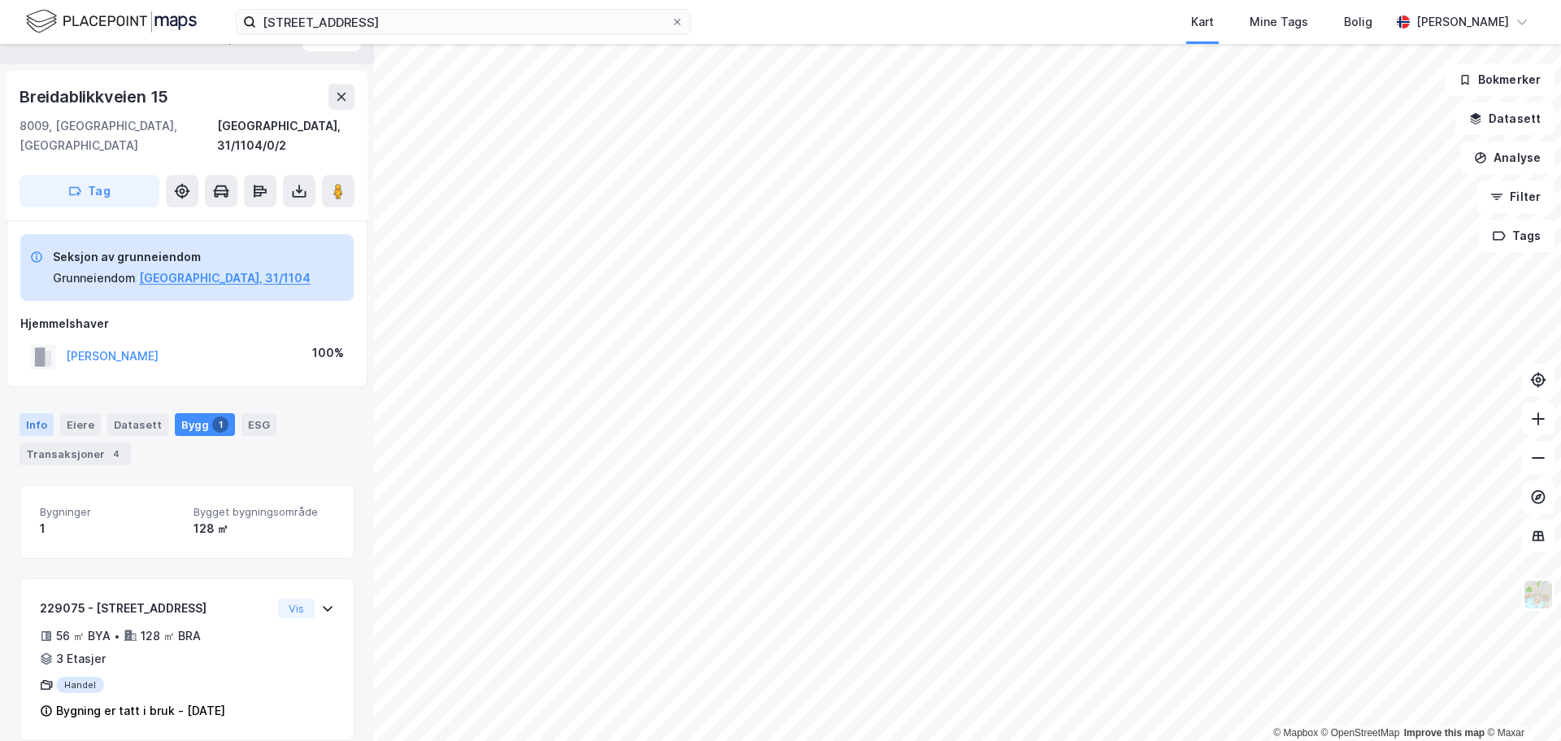  What do you see at coordinates (1500, 80) in the screenshot?
I see `button: Bokmerker` at bounding box center [1500, 80].